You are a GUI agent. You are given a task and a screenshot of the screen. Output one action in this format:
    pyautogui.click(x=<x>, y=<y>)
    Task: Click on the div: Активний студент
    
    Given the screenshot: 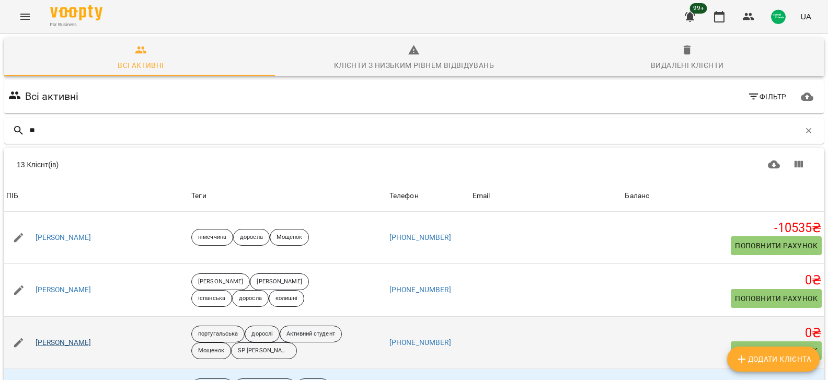 What is the action you would take?
    pyautogui.click(x=310, y=334)
    